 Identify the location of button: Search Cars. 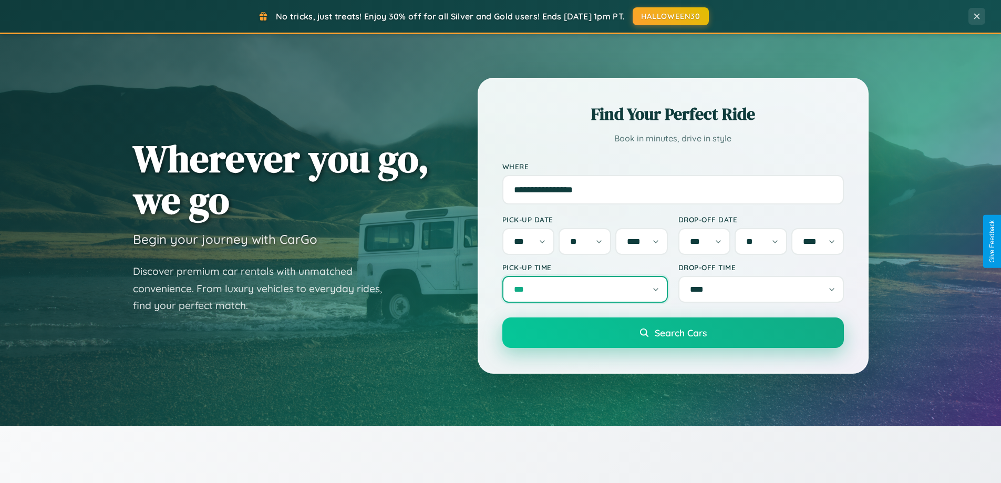
(673, 333).